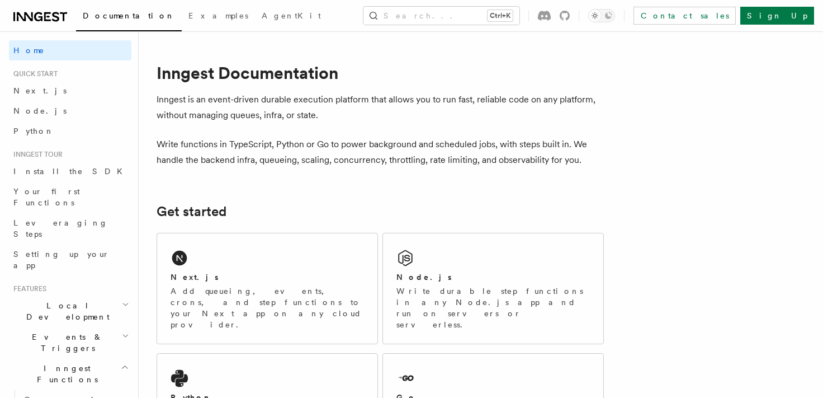 This screenshot has height=398, width=823. I want to click on button: Toggle dark mode, so click(602, 16).